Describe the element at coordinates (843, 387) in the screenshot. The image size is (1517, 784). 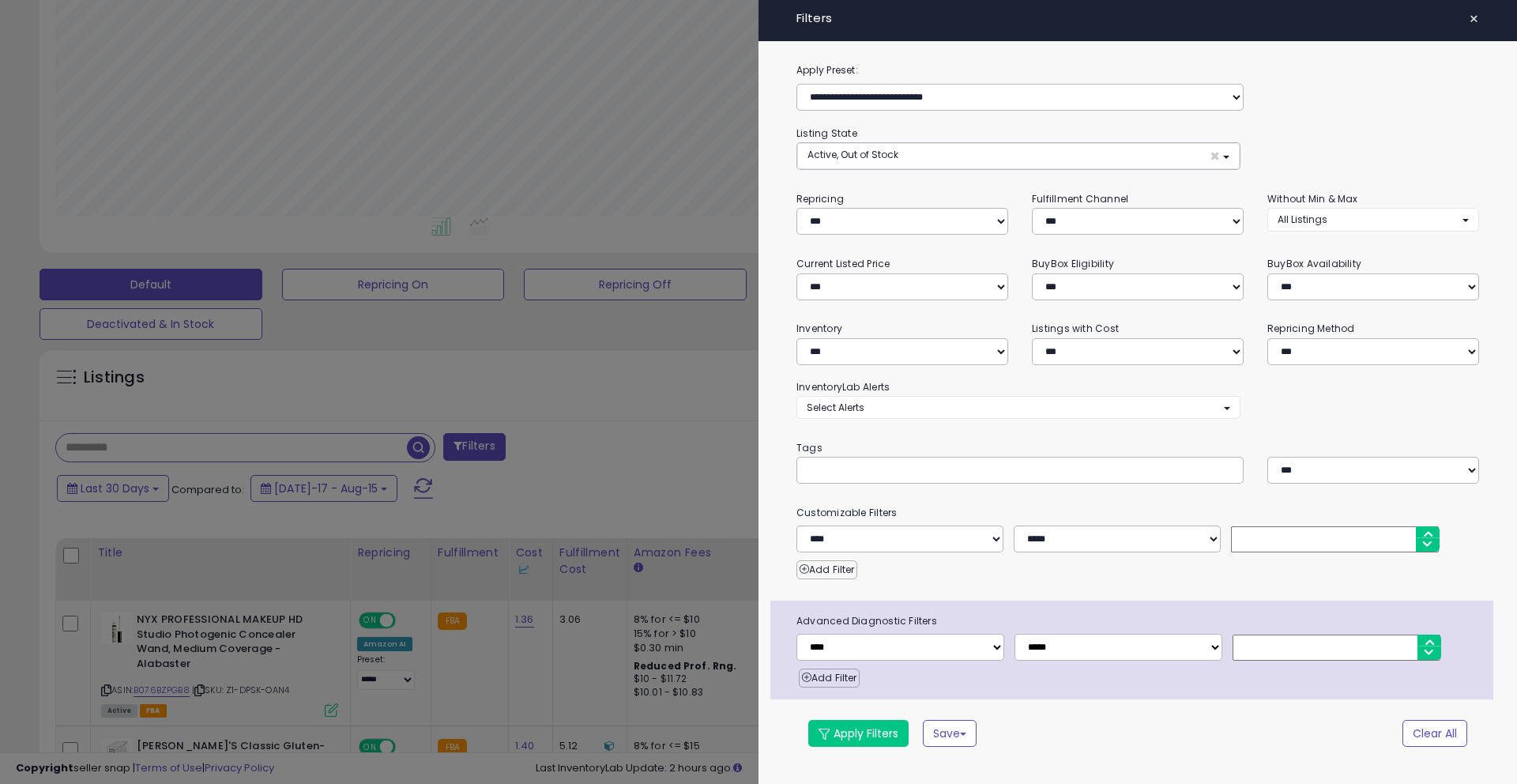
I see `small: InventoryLab Alerts` at that location.